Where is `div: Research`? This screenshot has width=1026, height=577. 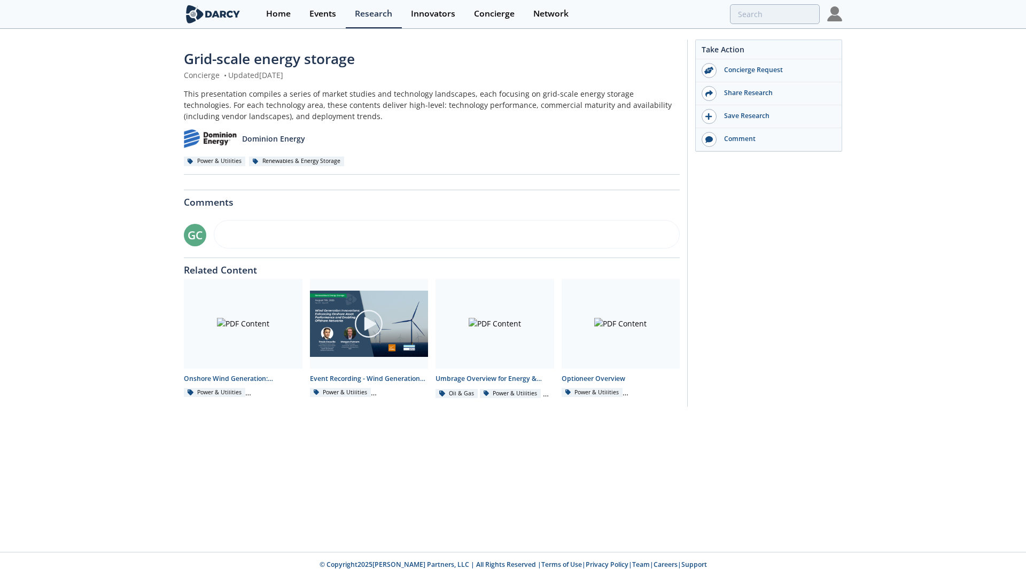 div: Research is located at coordinates (373, 14).